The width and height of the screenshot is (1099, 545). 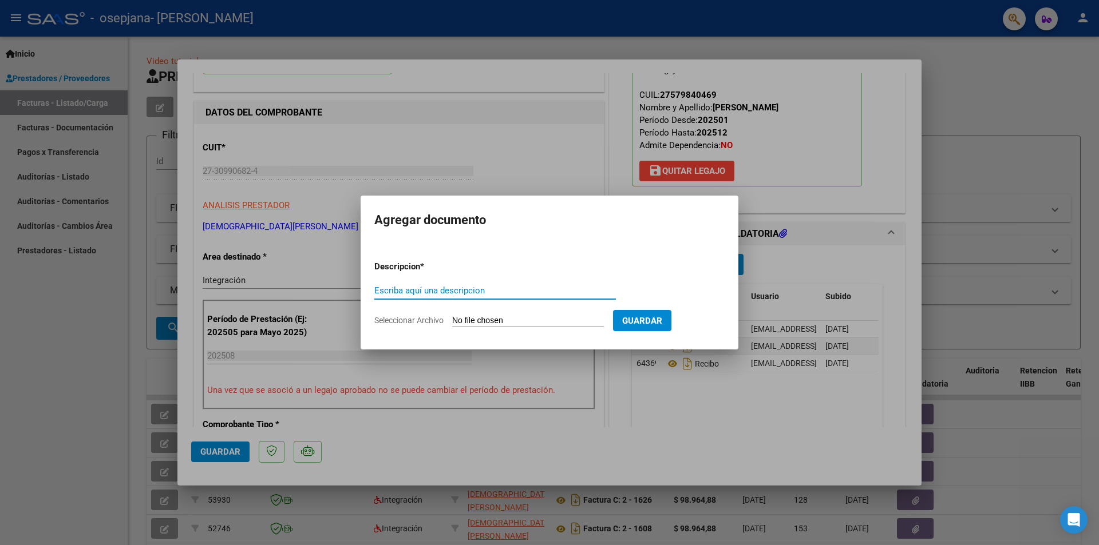 What do you see at coordinates (642, 320) in the screenshot?
I see `button: Guardar` at bounding box center [642, 320].